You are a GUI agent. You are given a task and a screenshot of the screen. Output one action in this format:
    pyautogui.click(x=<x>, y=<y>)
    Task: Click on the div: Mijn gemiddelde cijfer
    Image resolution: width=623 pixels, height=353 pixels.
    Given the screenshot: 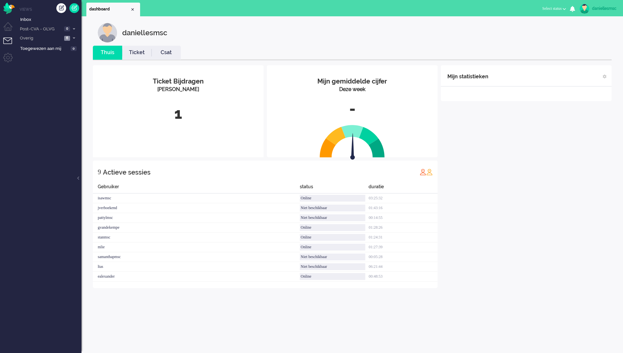 What is the action you would take?
    pyautogui.click(x=352, y=81)
    